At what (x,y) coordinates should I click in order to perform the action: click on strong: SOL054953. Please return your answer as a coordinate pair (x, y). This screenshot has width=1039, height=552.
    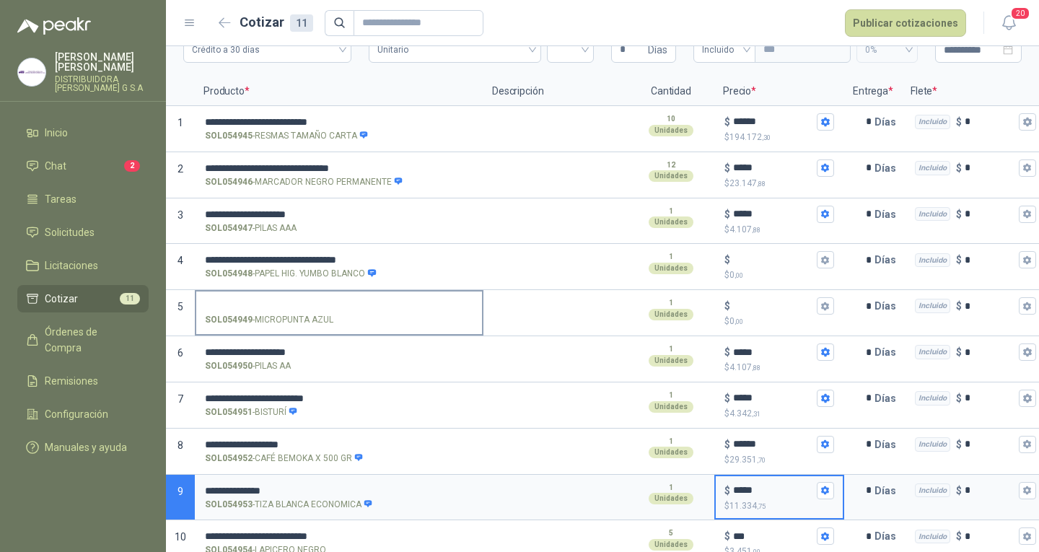
    Looking at the image, I should click on (229, 505).